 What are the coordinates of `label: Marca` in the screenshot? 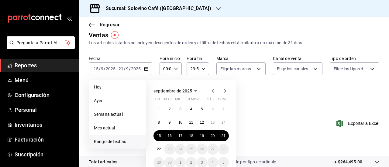 It's located at (241, 59).